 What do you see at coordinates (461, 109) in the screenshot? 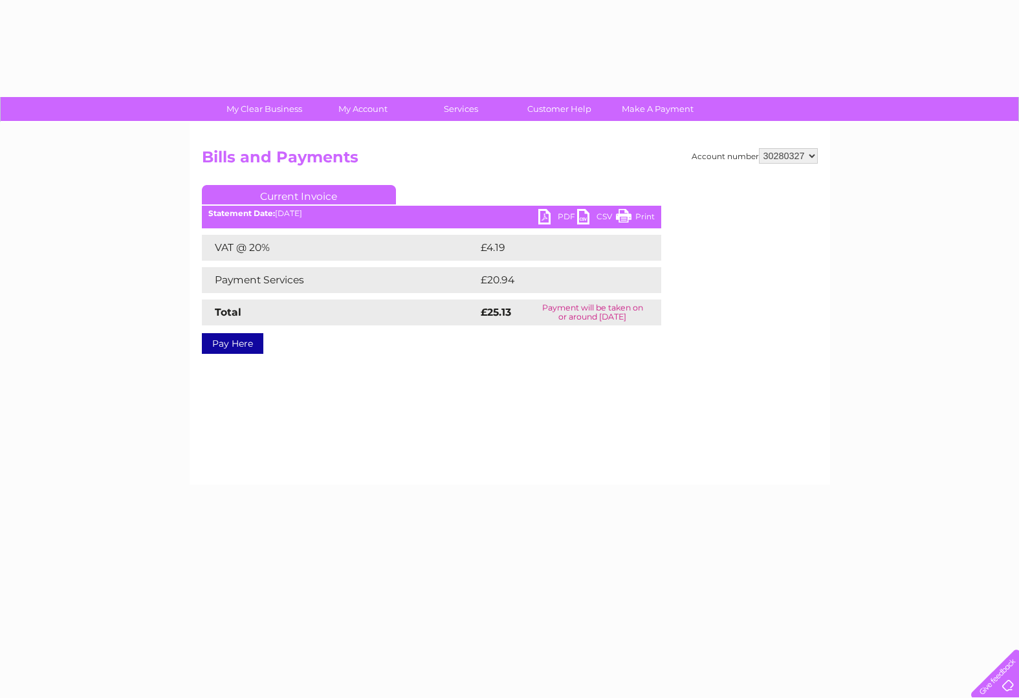
I see `a: Services` at bounding box center [461, 109].